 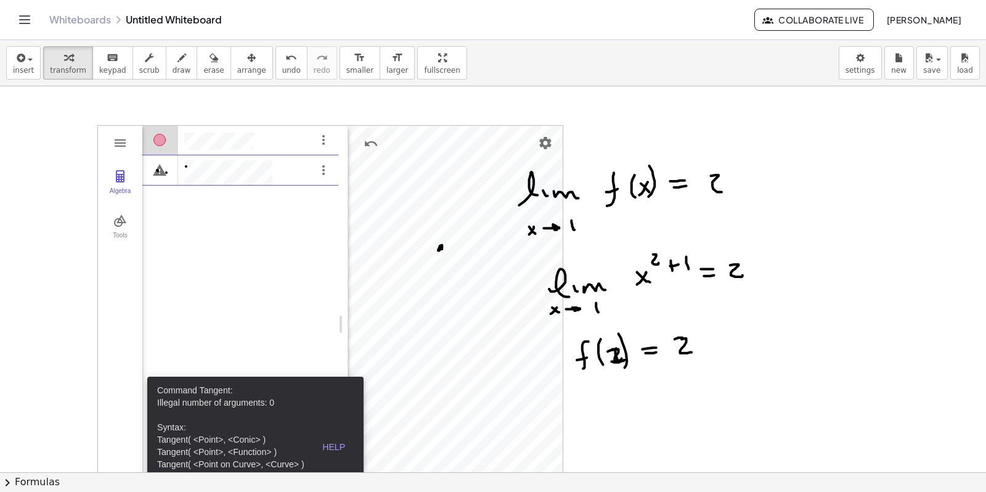 I want to click on div: Show / Hide Object, so click(x=160, y=140).